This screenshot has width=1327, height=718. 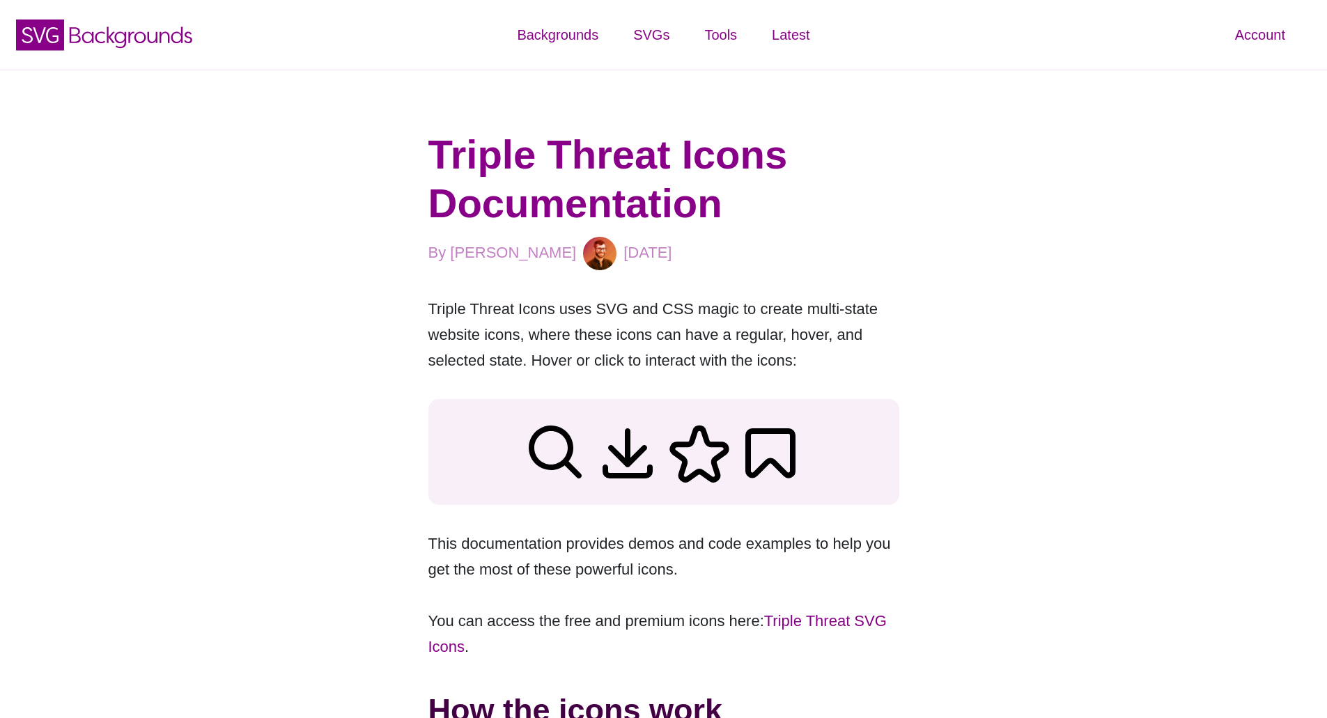 What do you see at coordinates (720, 35) in the screenshot?
I see `a: Tools` at bounding box center [720, 35].